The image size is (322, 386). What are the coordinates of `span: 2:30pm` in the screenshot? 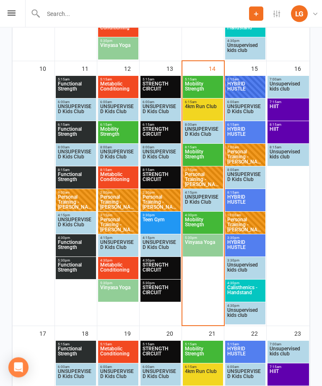 It's located at (161, 193).